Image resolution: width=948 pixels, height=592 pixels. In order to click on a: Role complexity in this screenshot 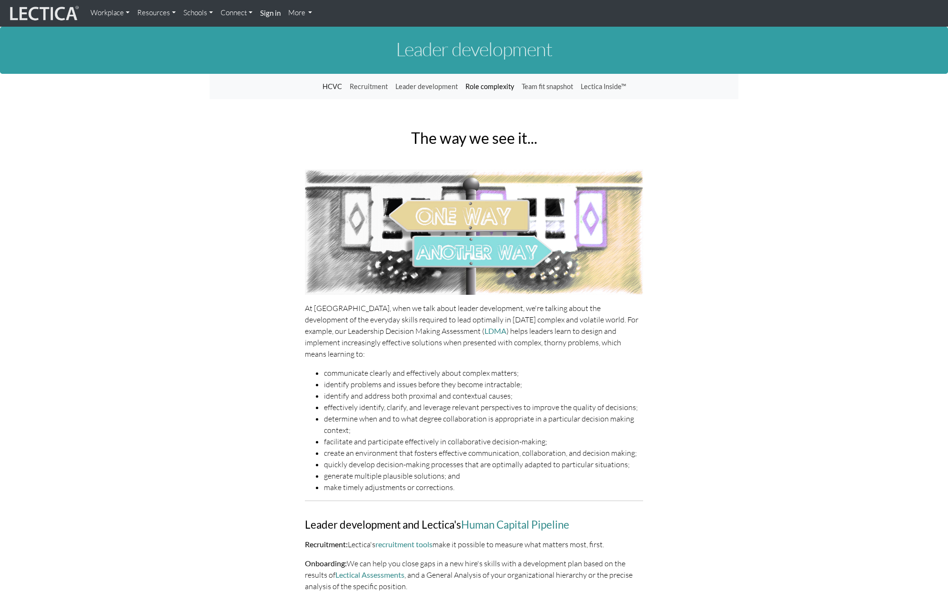, I will do `click(490, 87)`.